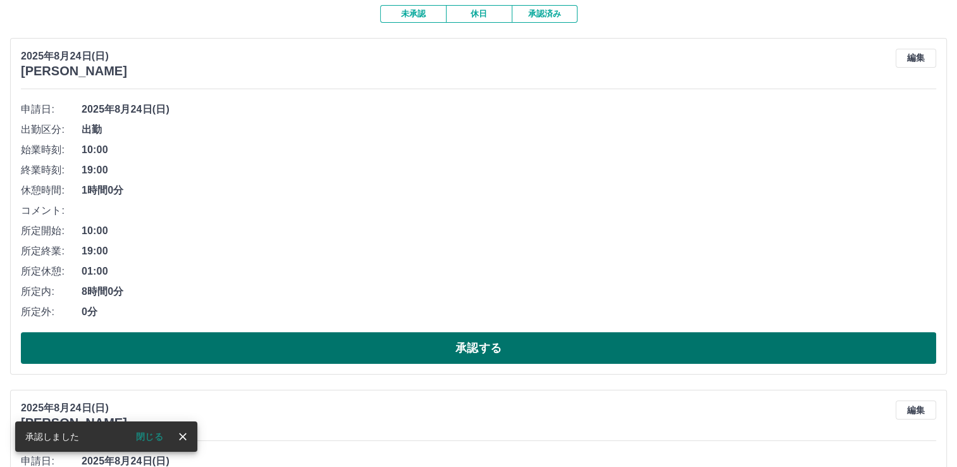  Describe the element at coordinates (183, 436) in the screenshot. I see `button: close` at that location.